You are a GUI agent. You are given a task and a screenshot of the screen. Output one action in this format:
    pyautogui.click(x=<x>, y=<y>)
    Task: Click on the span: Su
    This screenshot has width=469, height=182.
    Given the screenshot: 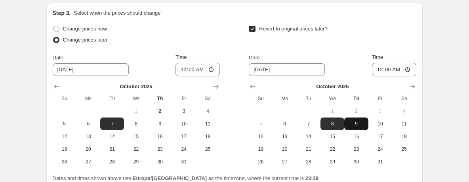 What is the action you would take?
    pyautogui.click(x=261, y=99)
    